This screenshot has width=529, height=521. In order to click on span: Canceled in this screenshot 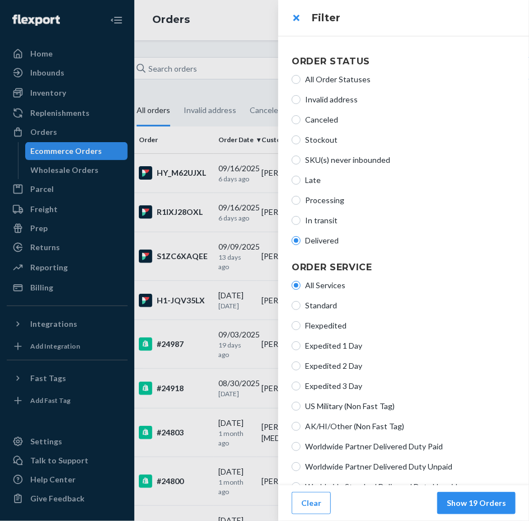, I will do `click(410, 120)`.